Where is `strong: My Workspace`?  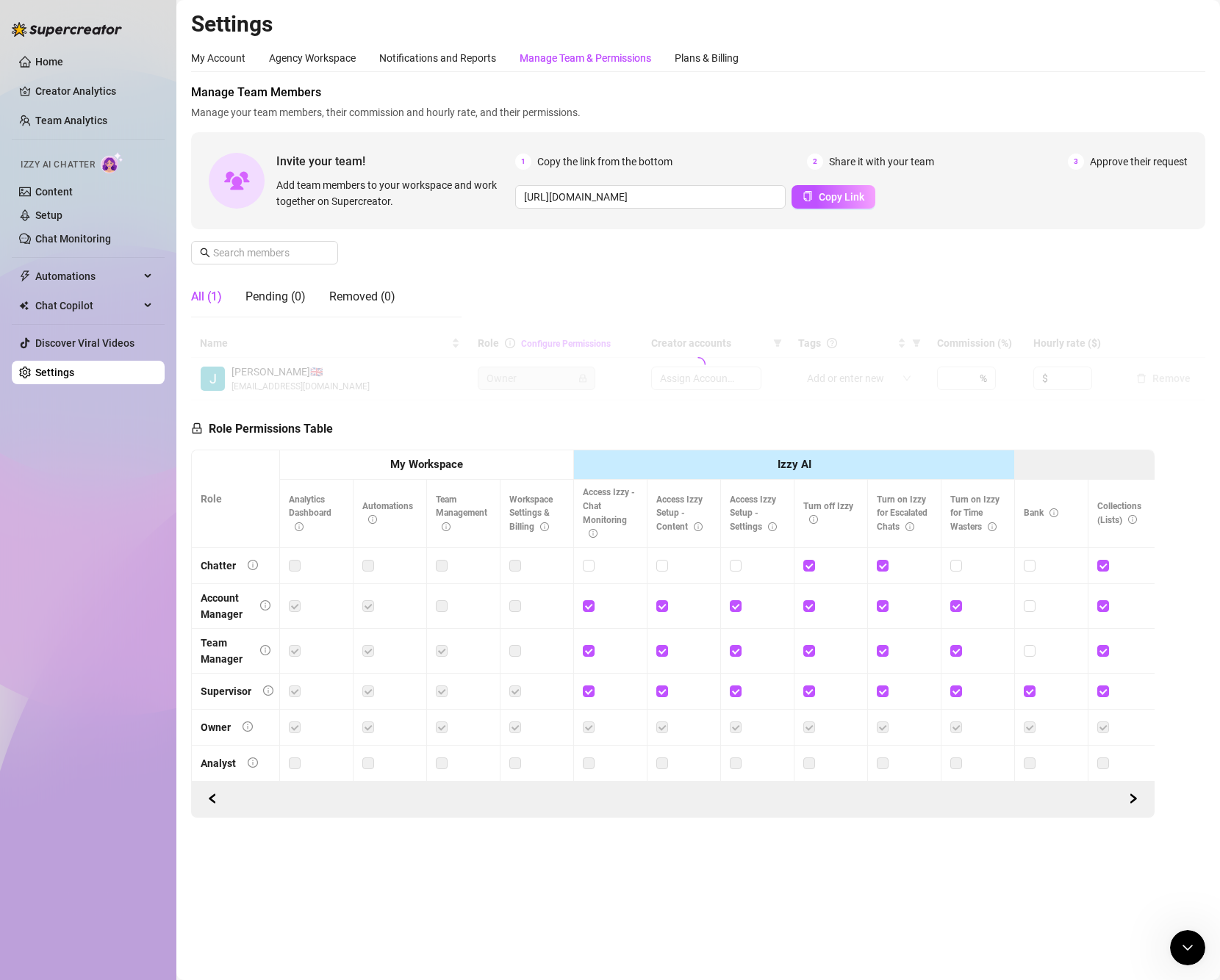
strong: My Workspace is located at coordinates (426, 464).